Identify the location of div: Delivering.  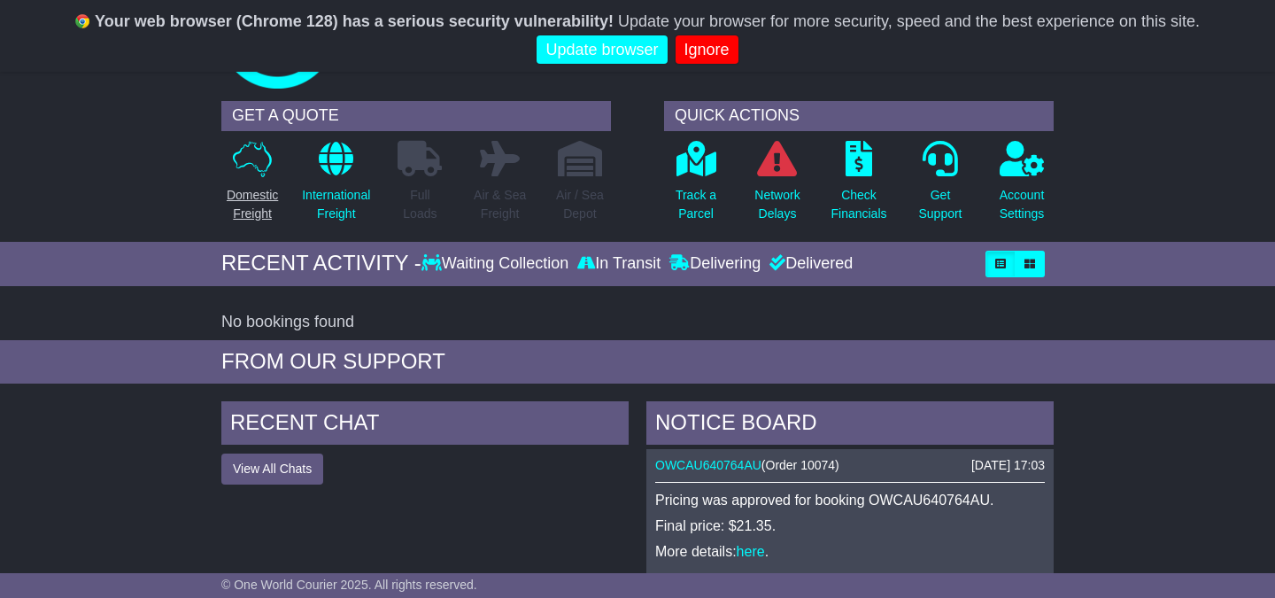
(715, 264).